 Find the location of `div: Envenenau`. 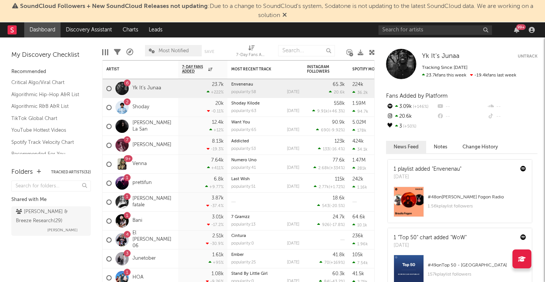

div: Envenenau is located at coordinates (265, 84).